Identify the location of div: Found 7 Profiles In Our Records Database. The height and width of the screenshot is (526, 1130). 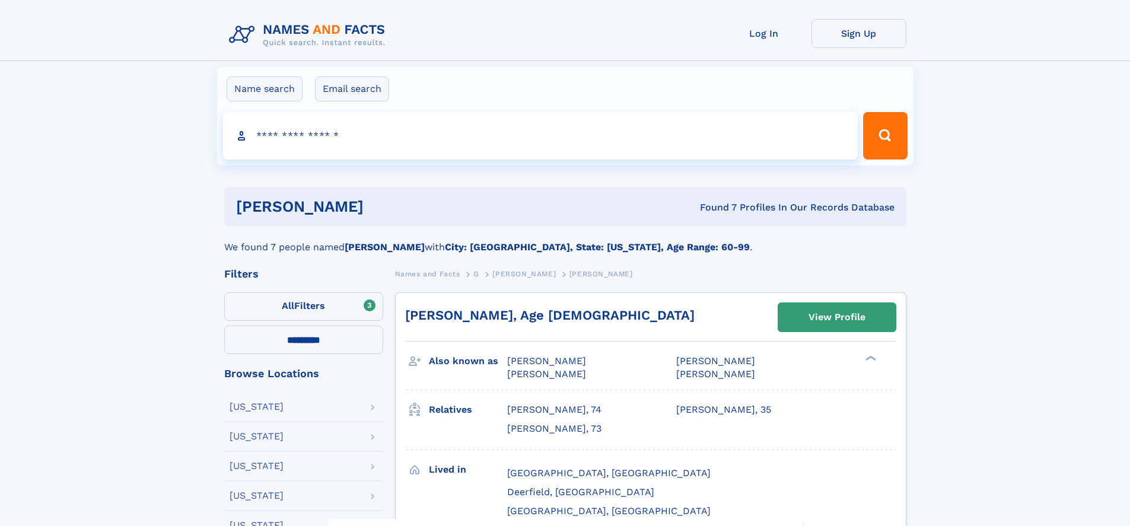
(713, 208).